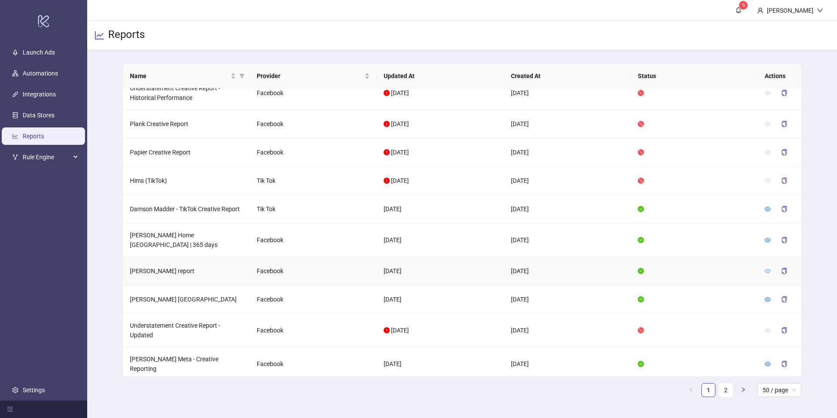 The height and width of the screenshot is (418, 837). What do you see at coordinates (743, 390) in the screenshot?
I see `button: right` at bounding box center [743, 390].